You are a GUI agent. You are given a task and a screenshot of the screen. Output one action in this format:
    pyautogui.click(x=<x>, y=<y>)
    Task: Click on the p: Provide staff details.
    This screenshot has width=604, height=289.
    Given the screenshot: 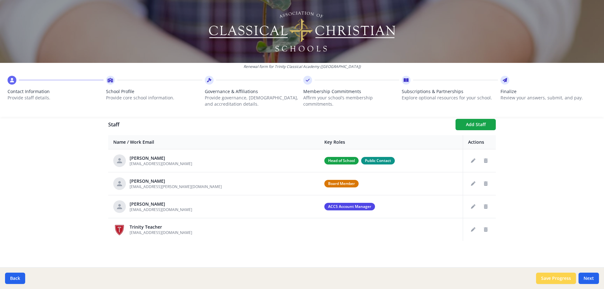 What is the action you would take?
    pyautogui.click(x=55, y=98)
    